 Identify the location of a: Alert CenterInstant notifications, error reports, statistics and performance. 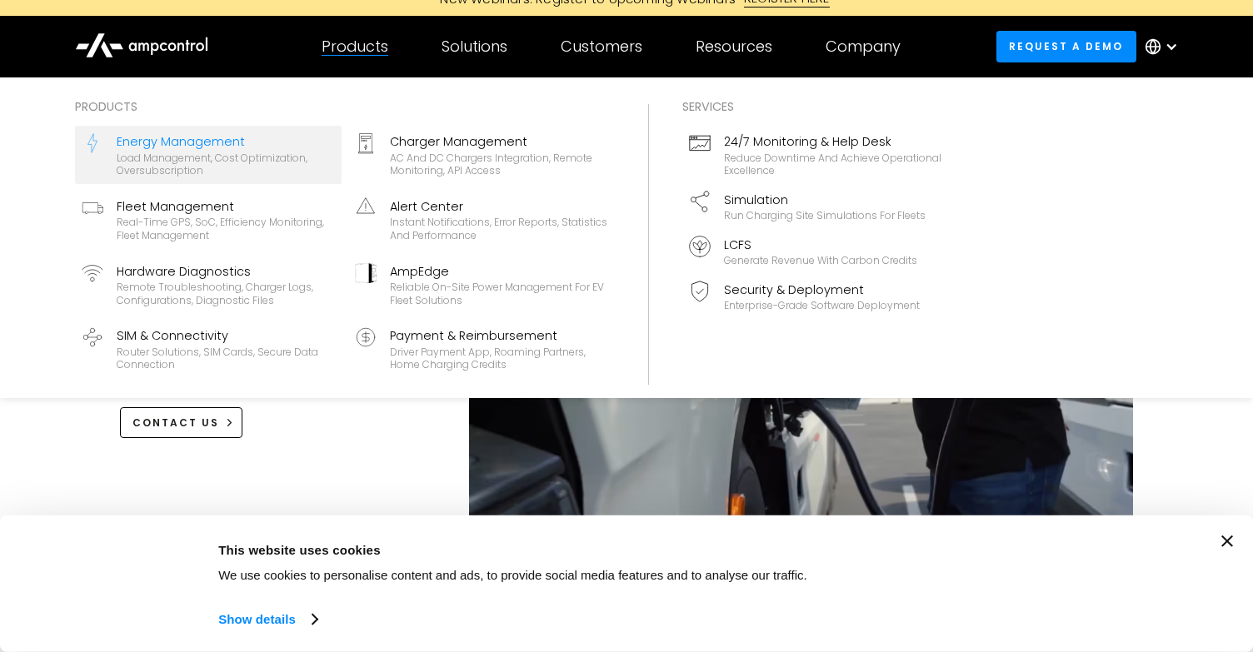
(481, 220).